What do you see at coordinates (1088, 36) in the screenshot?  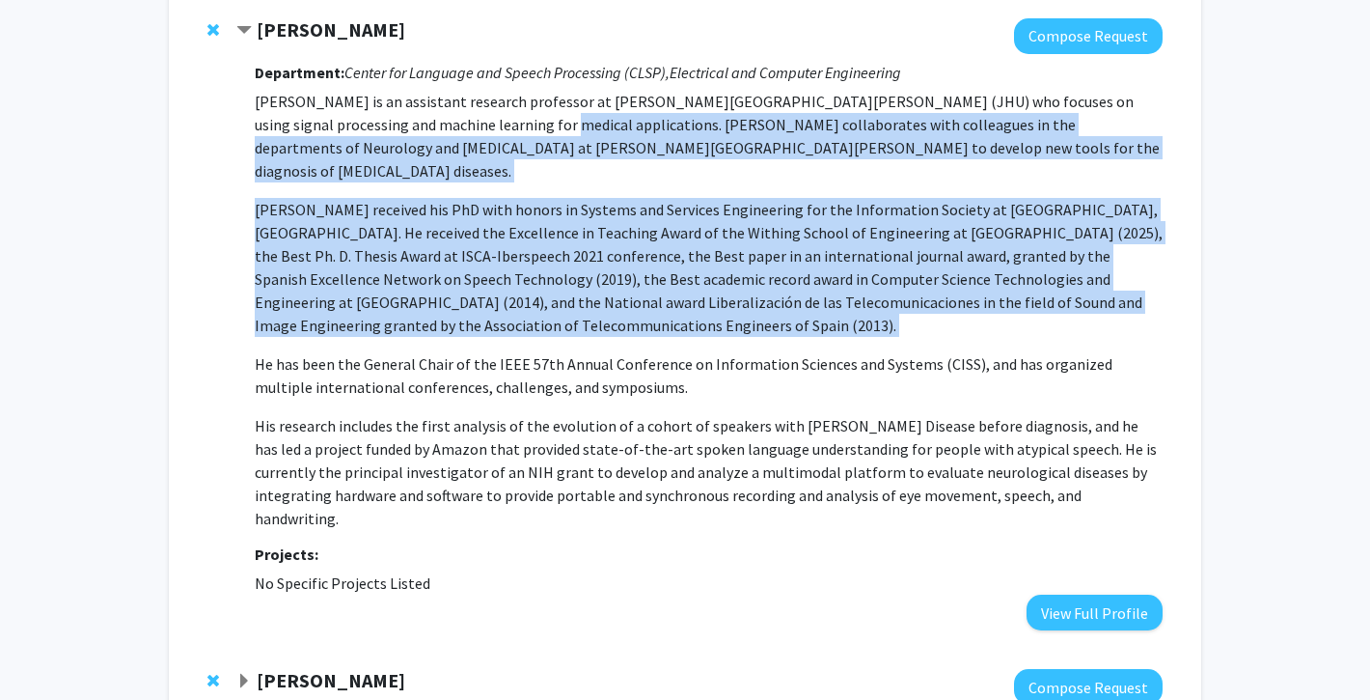 I see `button: Compose Request to Laureano Moro-Velazquez` at bounding box center [1088, 36].